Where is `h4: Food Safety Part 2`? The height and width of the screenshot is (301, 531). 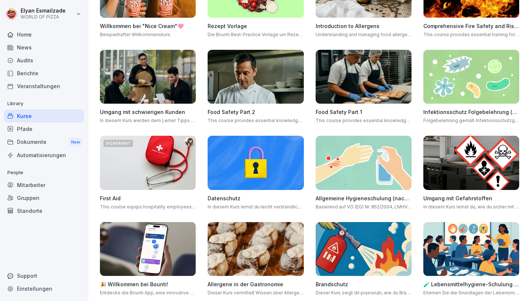 h4: Food Safety Part 2 is located at coordinates (256, 112).